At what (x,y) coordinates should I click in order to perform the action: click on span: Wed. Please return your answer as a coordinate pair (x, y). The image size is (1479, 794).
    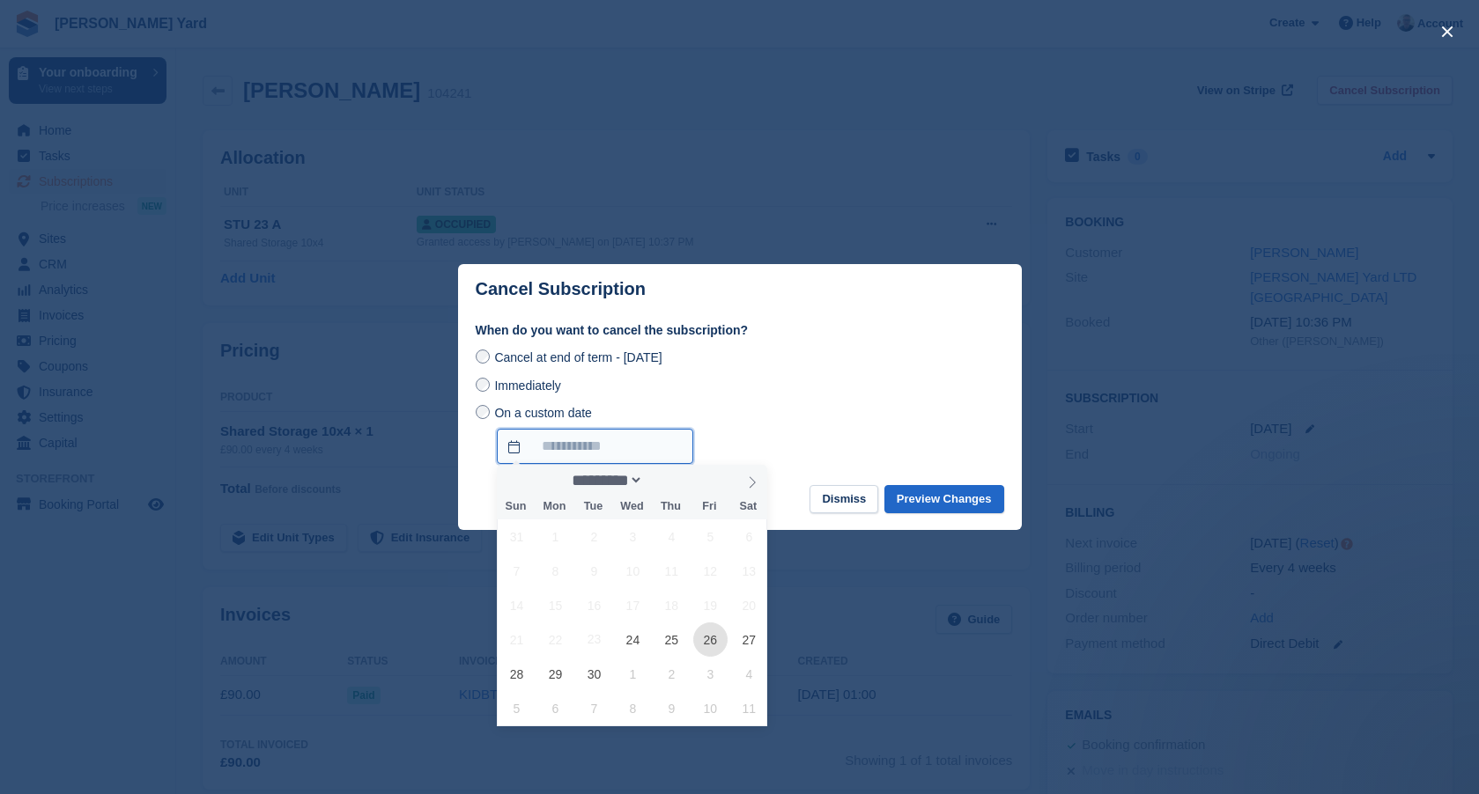
    Looking at the image, I should click on (631, 506).